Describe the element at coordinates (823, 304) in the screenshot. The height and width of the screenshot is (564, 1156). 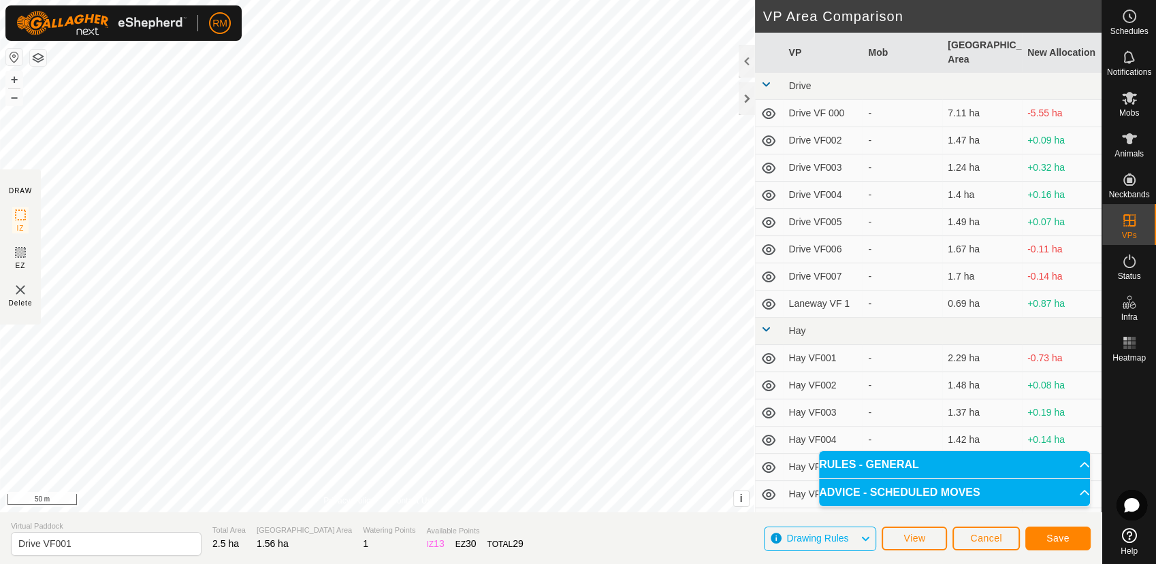
I see `td: Laneway VF 1` at that location.